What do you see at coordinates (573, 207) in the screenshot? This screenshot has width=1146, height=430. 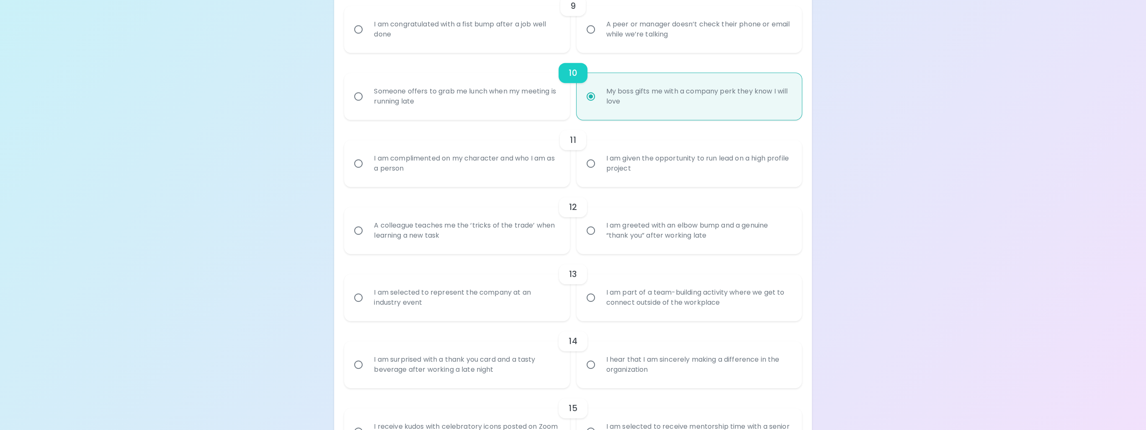 I see `h6: 12` at bounding box center [573, 207].